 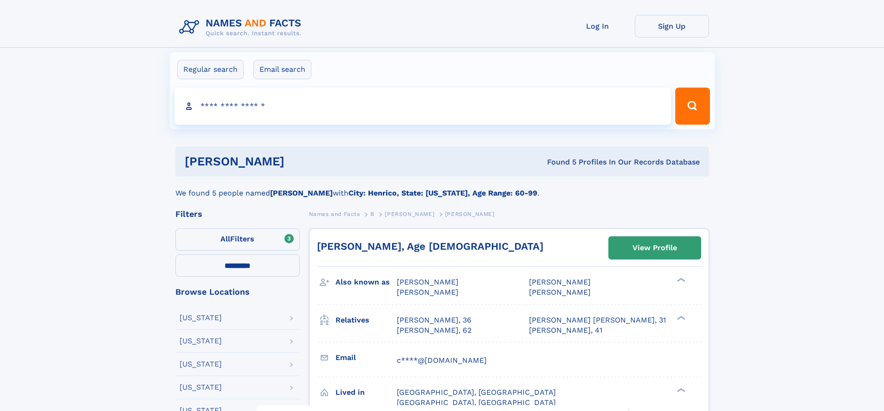 I want to click on a: Names and Facts, so click(x=334, y=214).